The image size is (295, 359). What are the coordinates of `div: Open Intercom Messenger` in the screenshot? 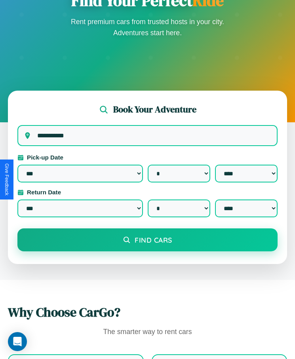 It's located at (17, 342).